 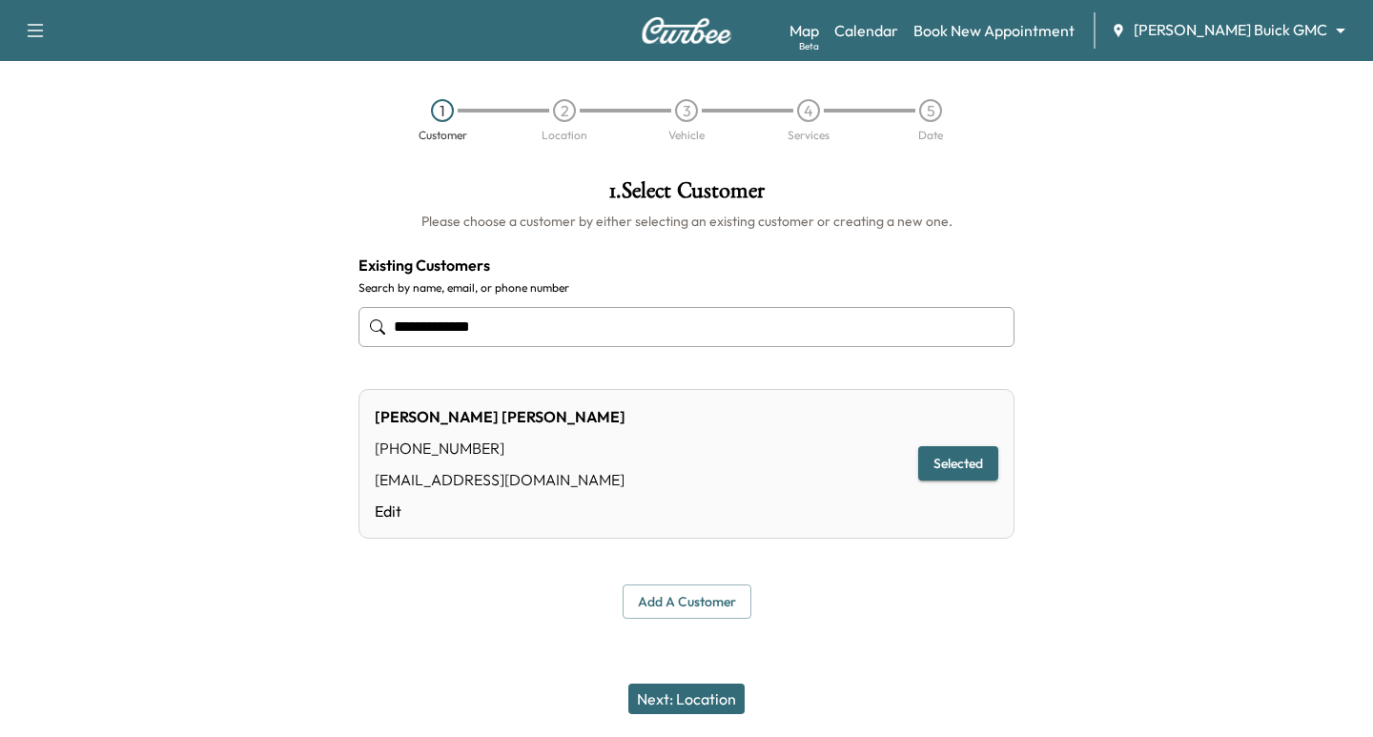 I want to click on label: Search by name, email, or phone number, so click(x=686, y=288).